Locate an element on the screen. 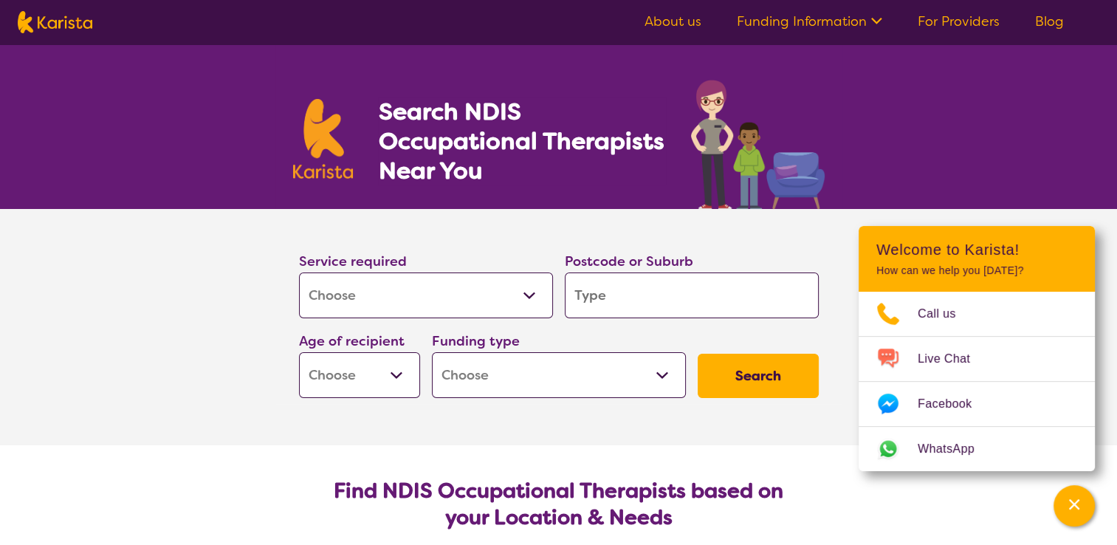 The height and width of the screenshot is (545, 1117). h2: Welcome to Karista! is located at coordinates (976, 249).